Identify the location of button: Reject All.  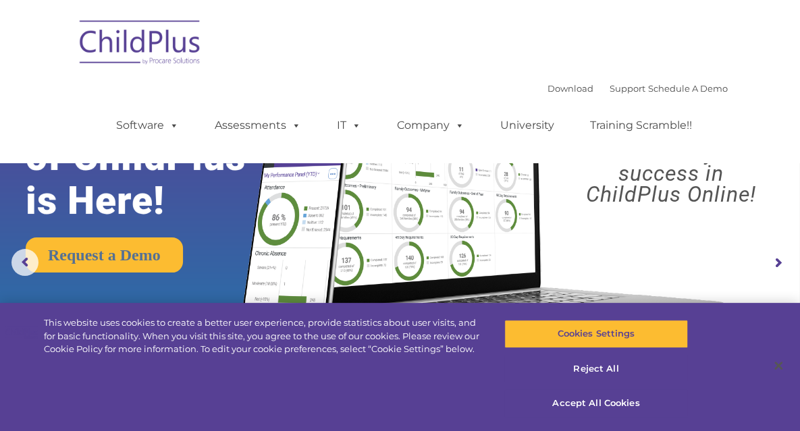
(596, 369).